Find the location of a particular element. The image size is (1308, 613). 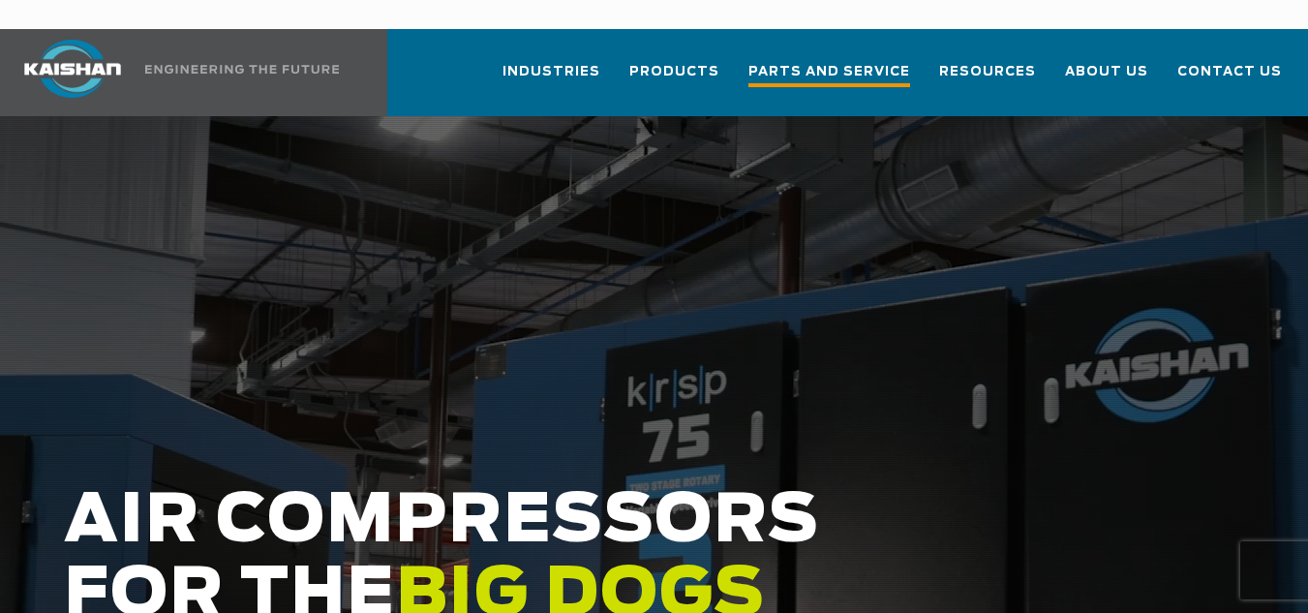

span: Parts and Service is located at coordinates (829, 74).